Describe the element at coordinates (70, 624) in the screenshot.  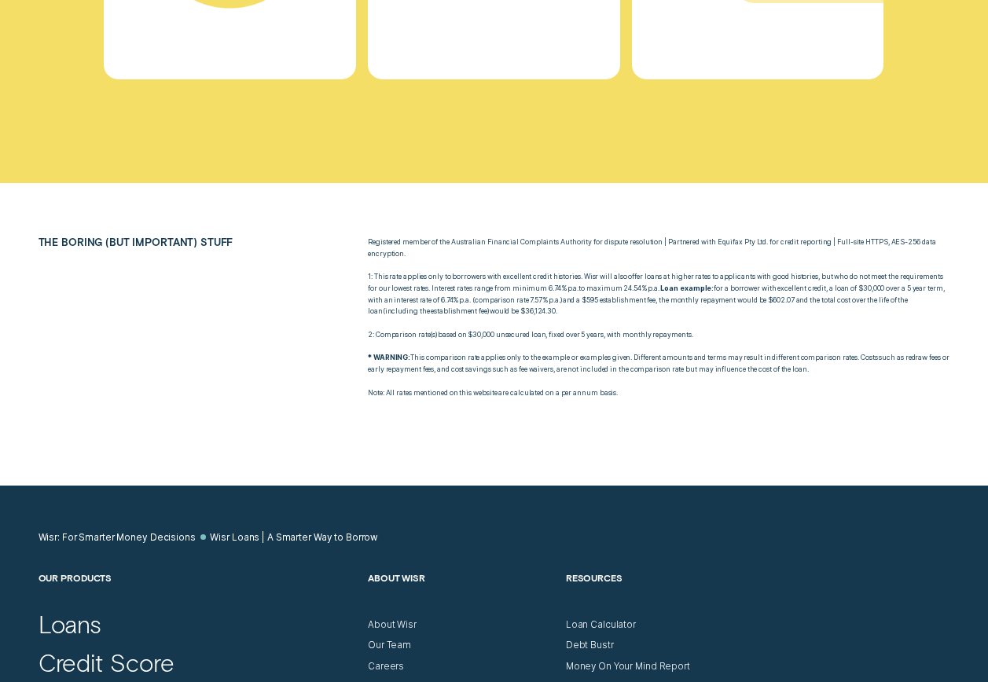
I see `div: Loans` at that location.